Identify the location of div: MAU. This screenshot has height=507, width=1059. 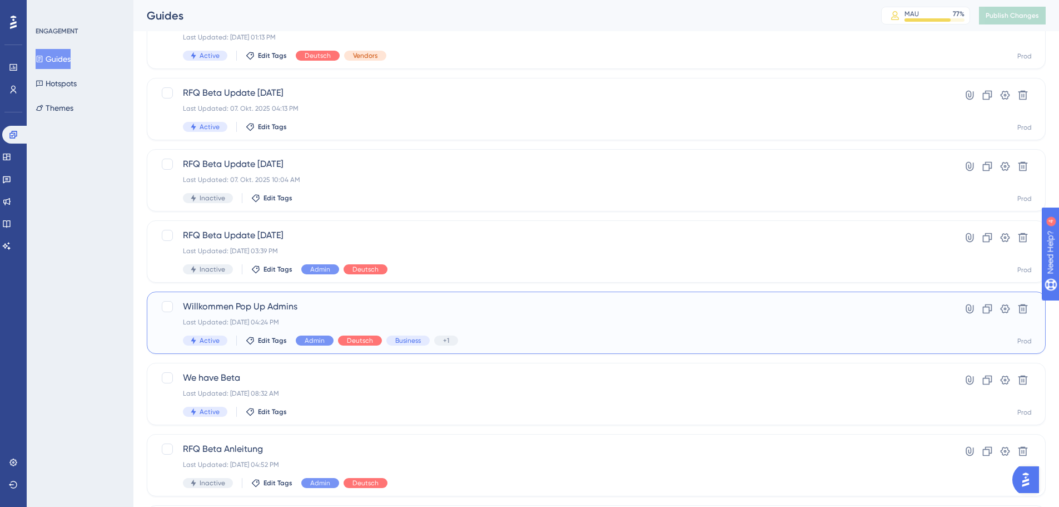
(912, 14).